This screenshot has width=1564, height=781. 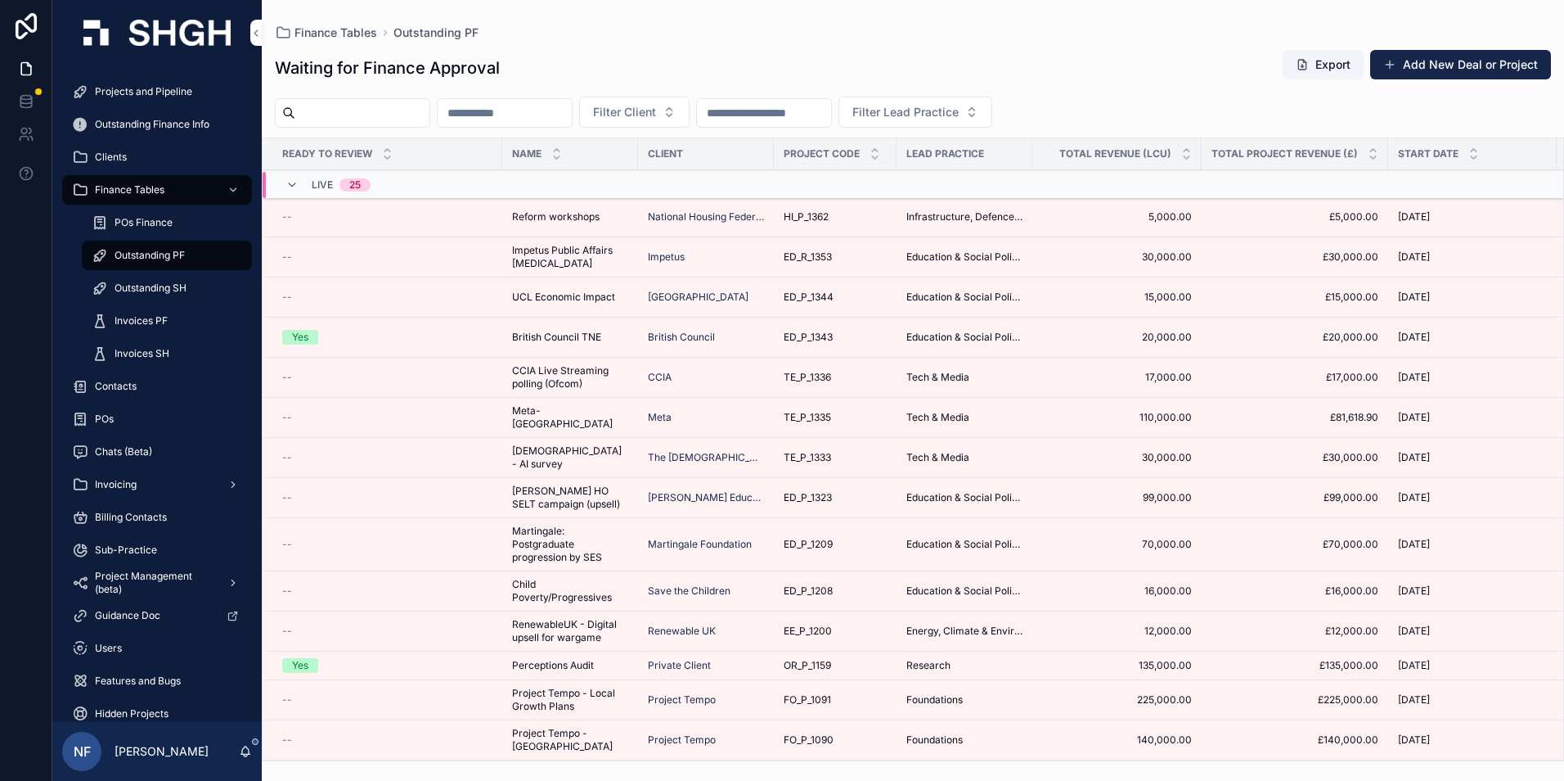 What do you see at coordinates (157, 157) in the screenshot?
I see `a: Clients` at bounding box center [157, 157].